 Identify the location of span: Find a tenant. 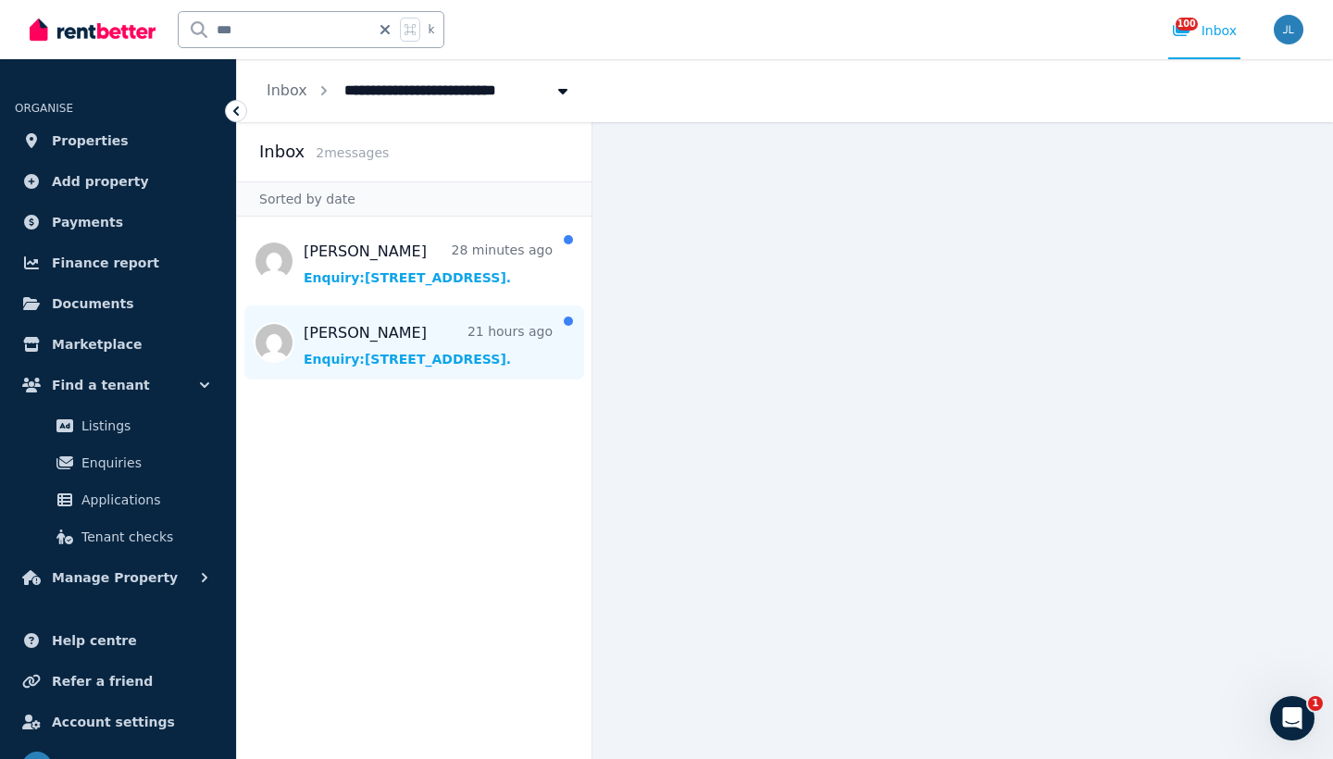
(101, 385).